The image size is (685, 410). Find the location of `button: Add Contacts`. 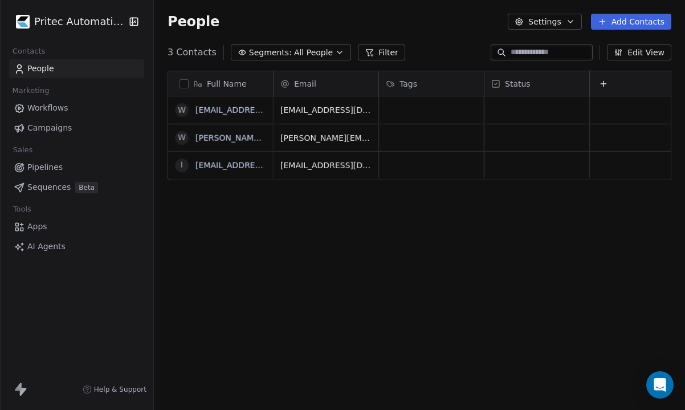

button: Add Contacts is located at coordinates (631, 22).